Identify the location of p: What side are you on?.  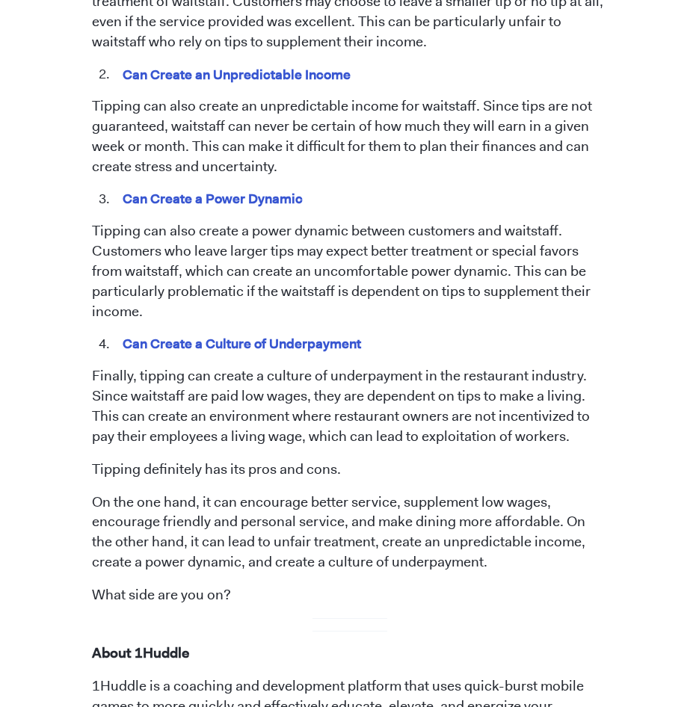
(350, 595).